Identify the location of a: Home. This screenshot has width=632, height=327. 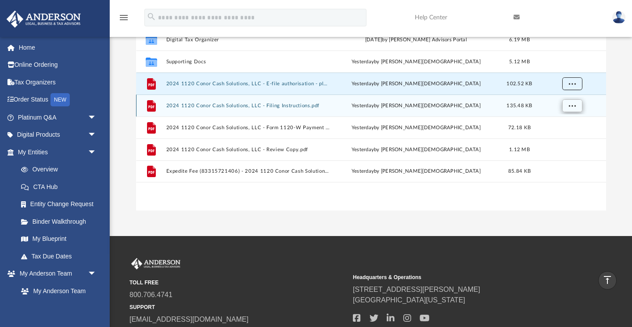
(58, 47).